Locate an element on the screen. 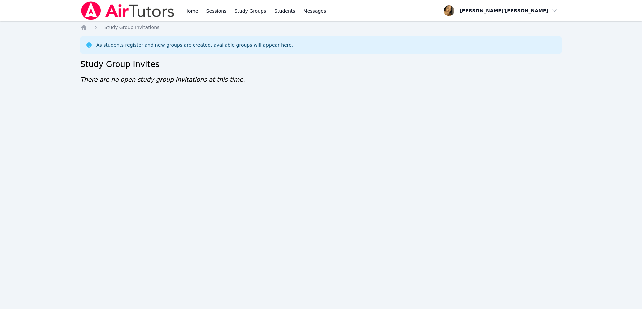 The width and height of the screenshot is (642, 309). a: Study Group Invitations is located at coordinates (132, 27).